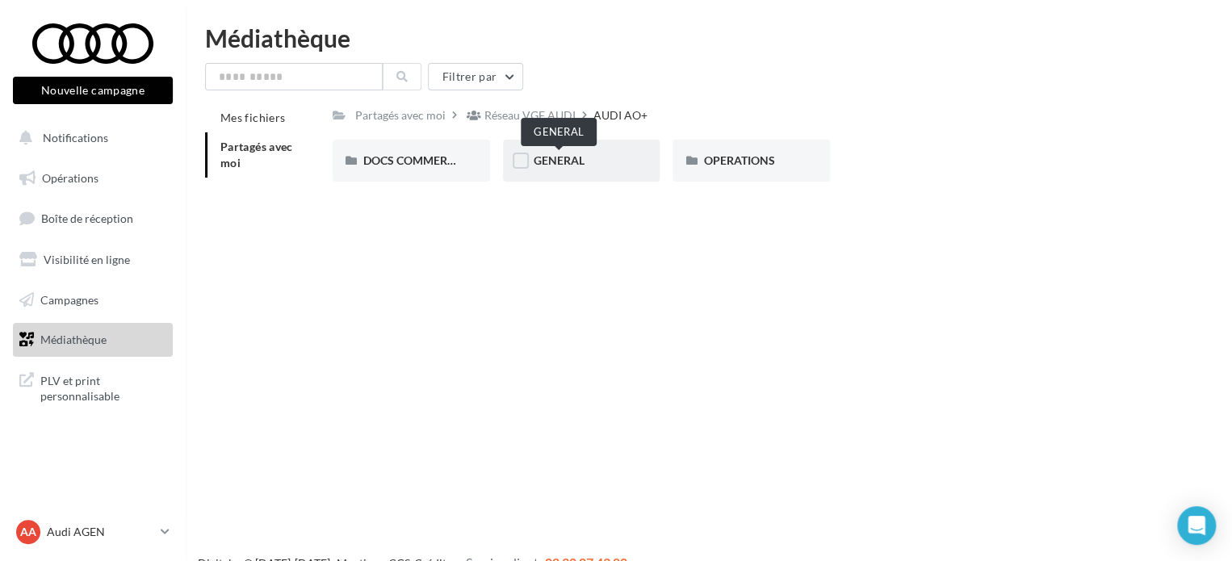 The height and width of the screenshot is (561, 1232). I want to click on span: Médiathèque, so click(73, 339).